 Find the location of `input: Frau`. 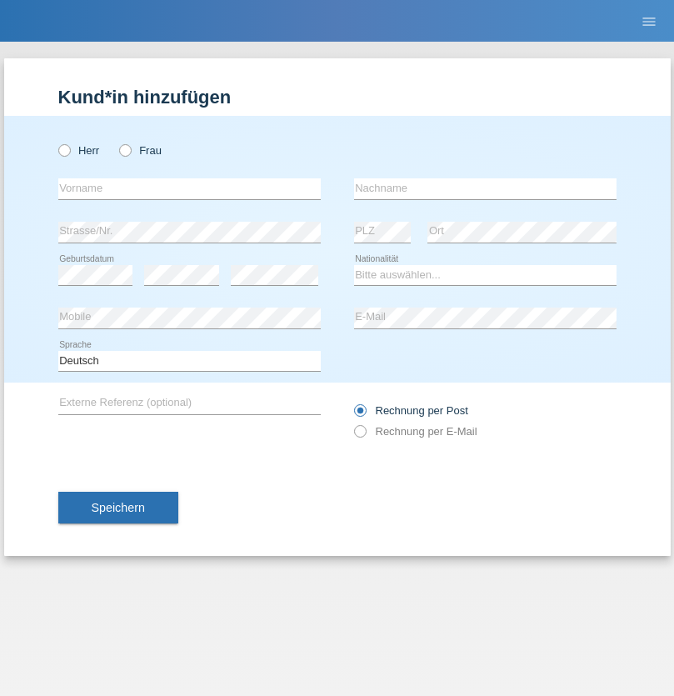

input: Frau is located at coordinates (124, 149).